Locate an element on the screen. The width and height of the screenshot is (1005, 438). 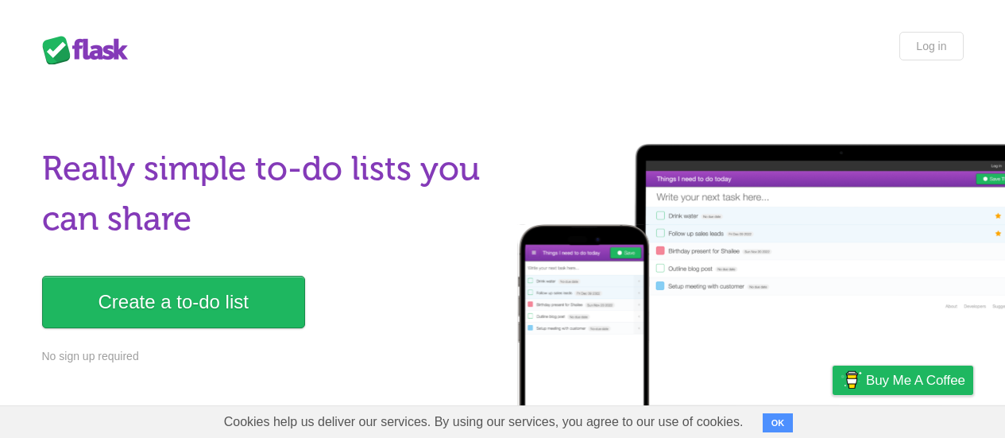
h1: Really simple to-do lists you can share is located at coordinates (268, 194).